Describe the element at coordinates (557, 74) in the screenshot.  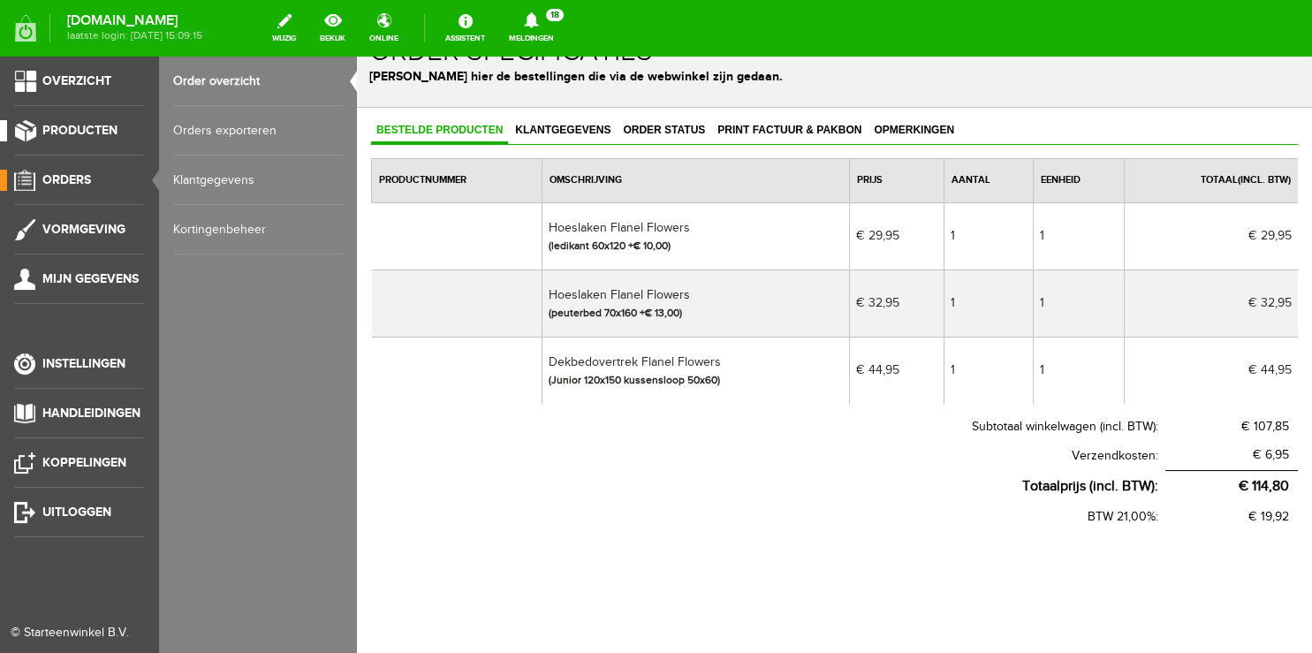
I see `a: Opmerkingen` at that location.